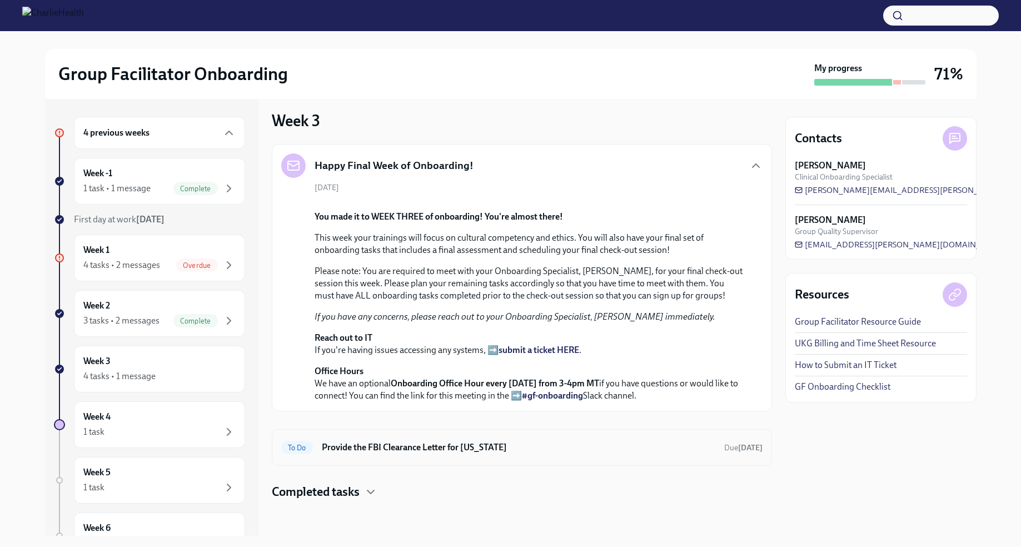 The height and width of the screenshot is (547, 1021). I want to click on span: August 26th, 2025 09:00, so click(743, 447).